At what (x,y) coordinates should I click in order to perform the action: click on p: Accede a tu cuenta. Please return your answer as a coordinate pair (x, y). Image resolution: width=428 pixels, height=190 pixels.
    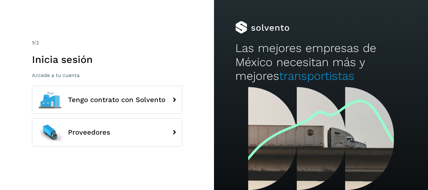
    Looking at the image, I should click on (107, 75).